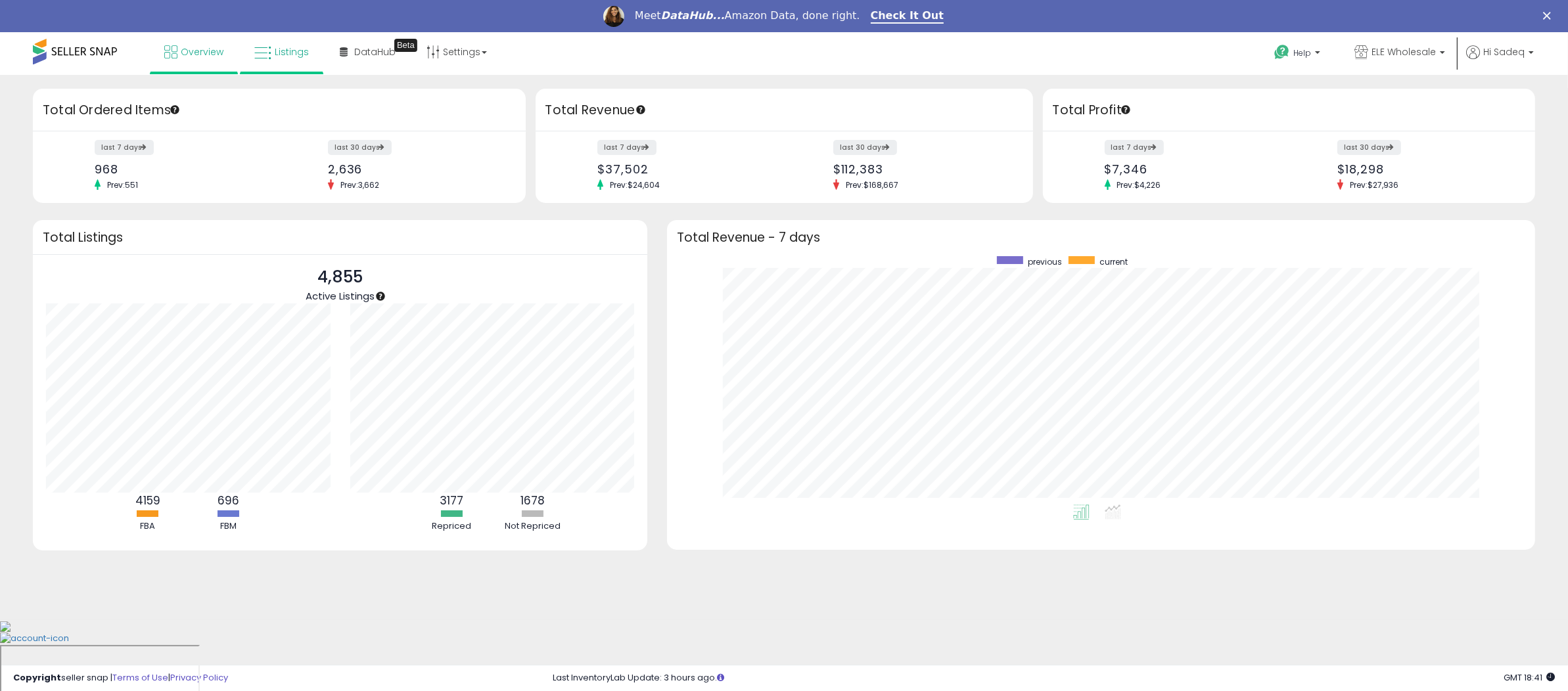 Image resolution: width=1568 pixels, height=691 pixels. What do you see at coordinates (367, 52) in the screenshot?
I see `a: DataHub` at bounding box center [367, 52].